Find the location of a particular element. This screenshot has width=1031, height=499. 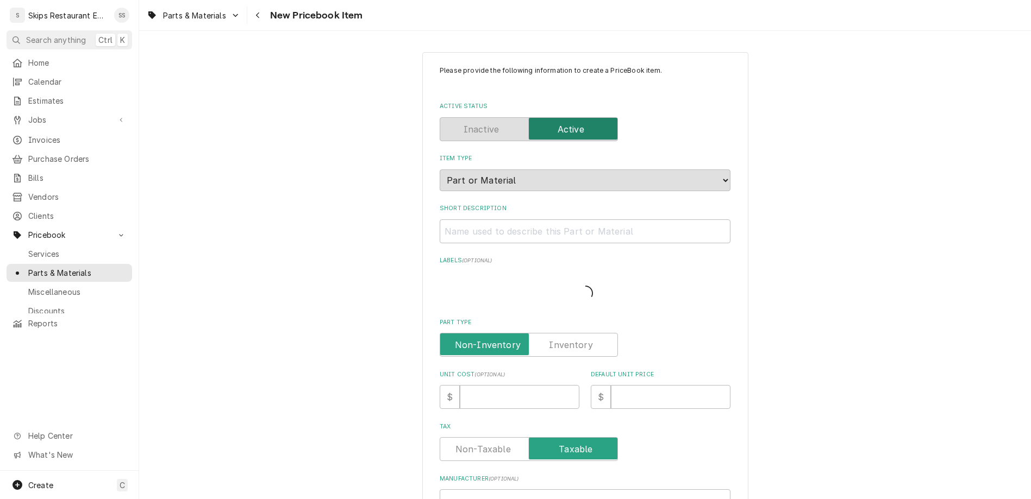

a: Reports is located at coordinates (69, 323).